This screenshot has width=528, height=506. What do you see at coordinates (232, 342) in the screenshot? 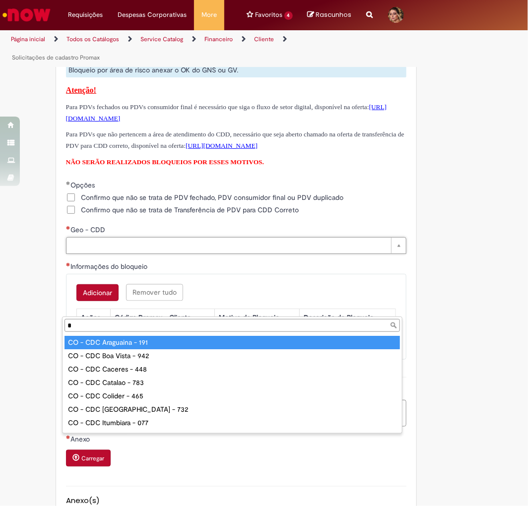
I see `div: CO - CDC Araguaina - 191` at bounding box center [232, 342].